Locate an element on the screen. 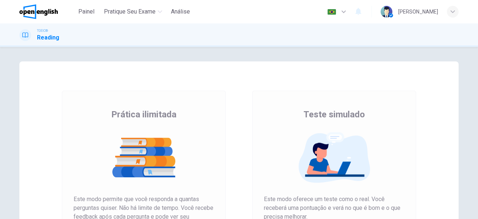 This screenshot has width=478, height=219. img: Profile picture is located at coordinates (387, 12).